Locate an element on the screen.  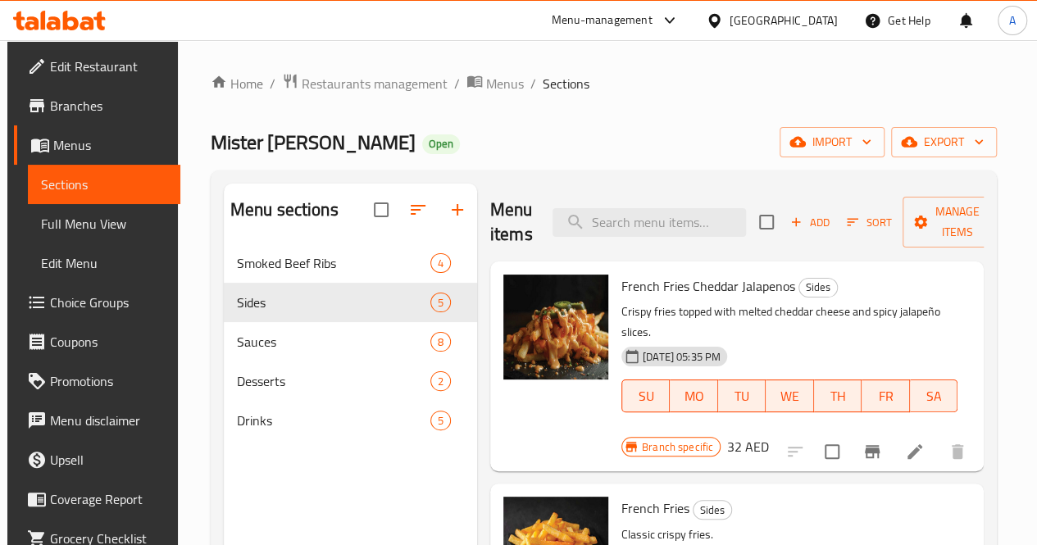
span: Upsell is located at coordinates (108, 460).